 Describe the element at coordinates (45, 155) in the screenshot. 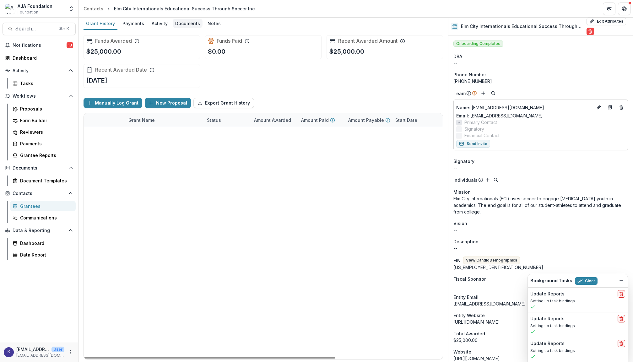

I see `div: Grantee Reports` at that location.